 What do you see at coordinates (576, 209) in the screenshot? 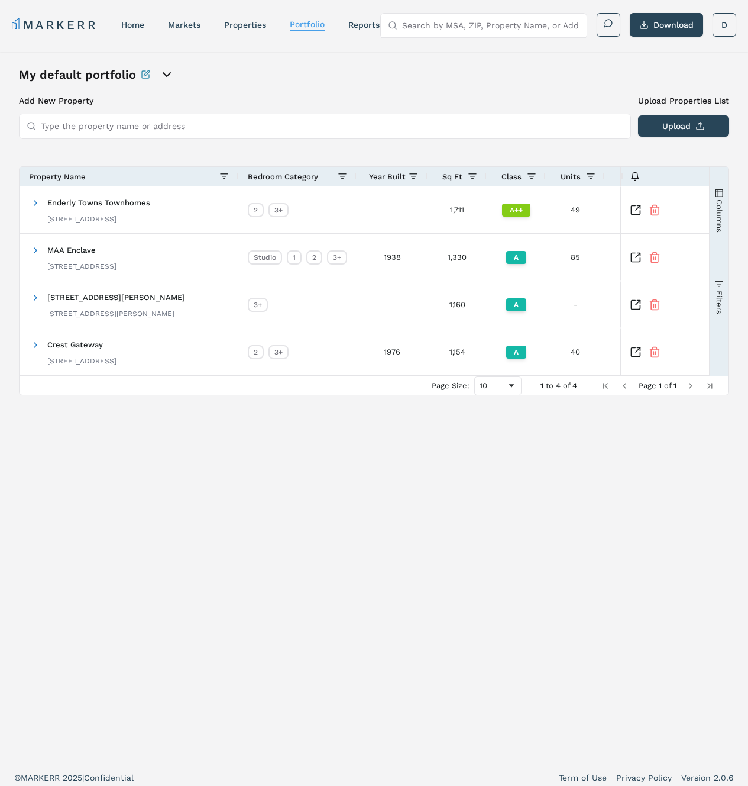
I see `div: 49` at bounding box center [576, 209].